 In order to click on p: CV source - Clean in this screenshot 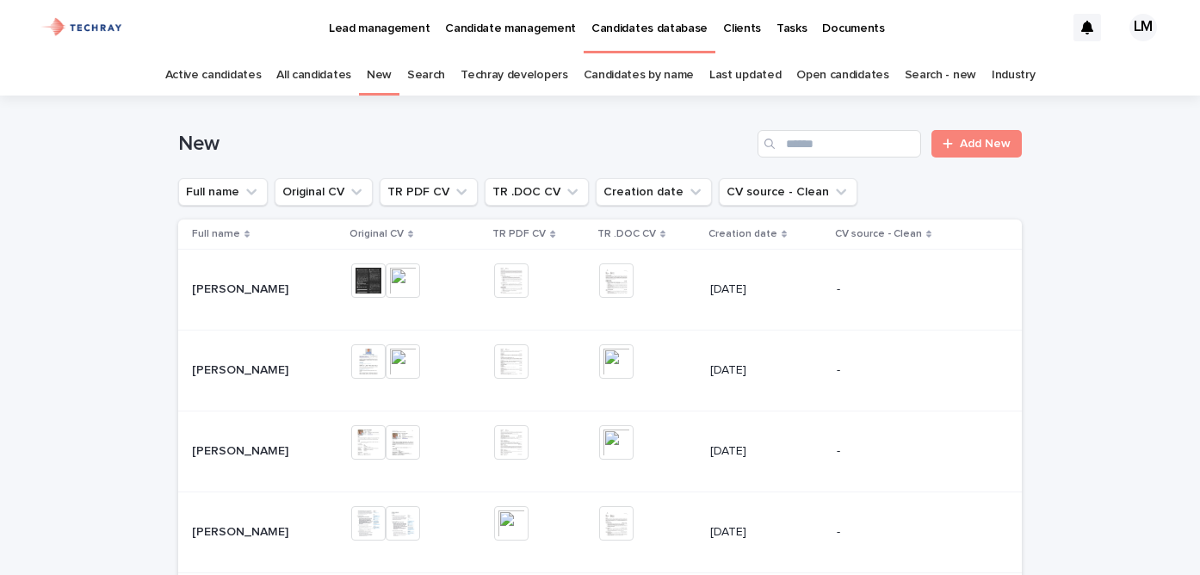, I will do `click(878, 234)`.